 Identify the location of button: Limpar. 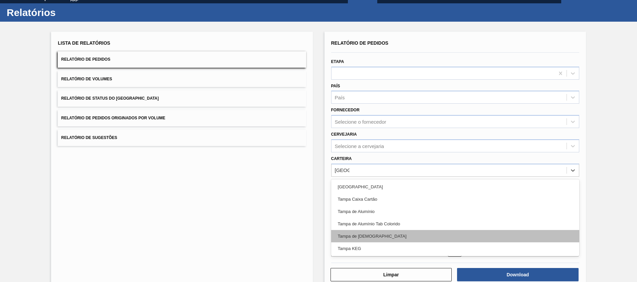
(391, 275).